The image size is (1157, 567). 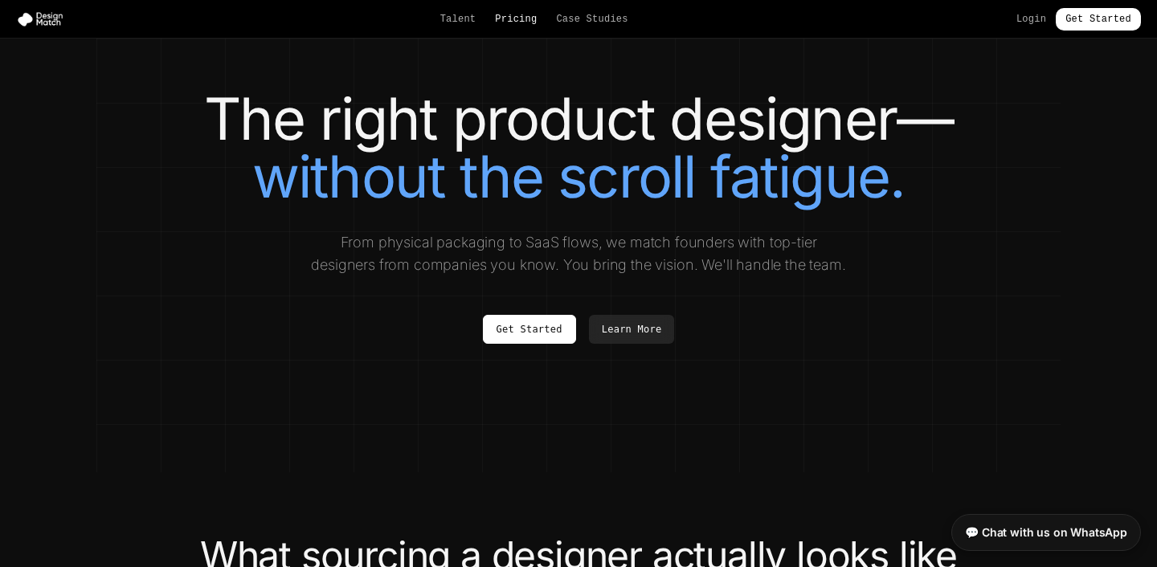 What do you see at coordinates (43, 19) in the screenshot?
I see `img: Design Match` at bounding box center [43, 19].